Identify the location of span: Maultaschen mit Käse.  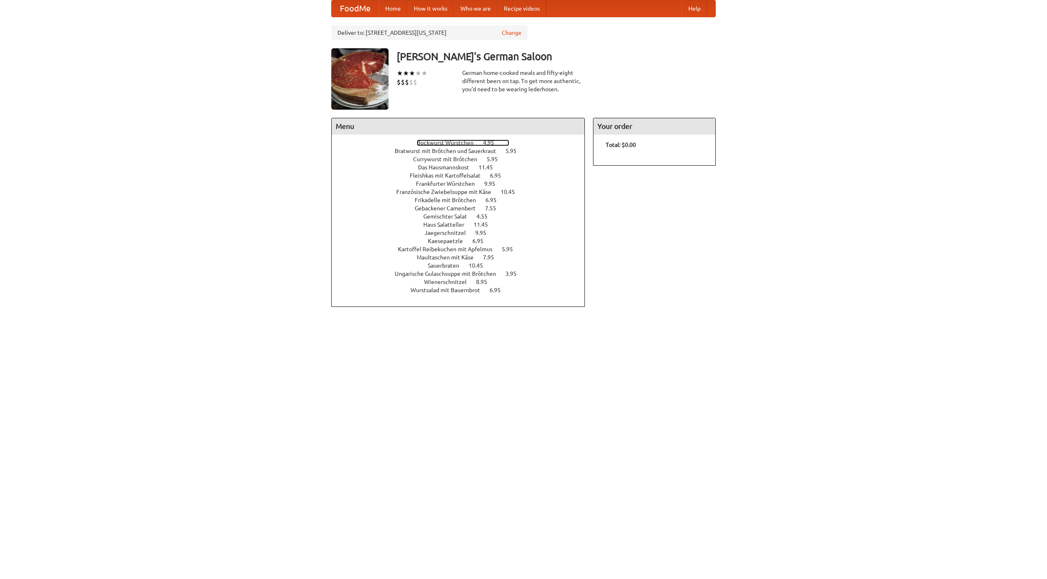
(449, 257).